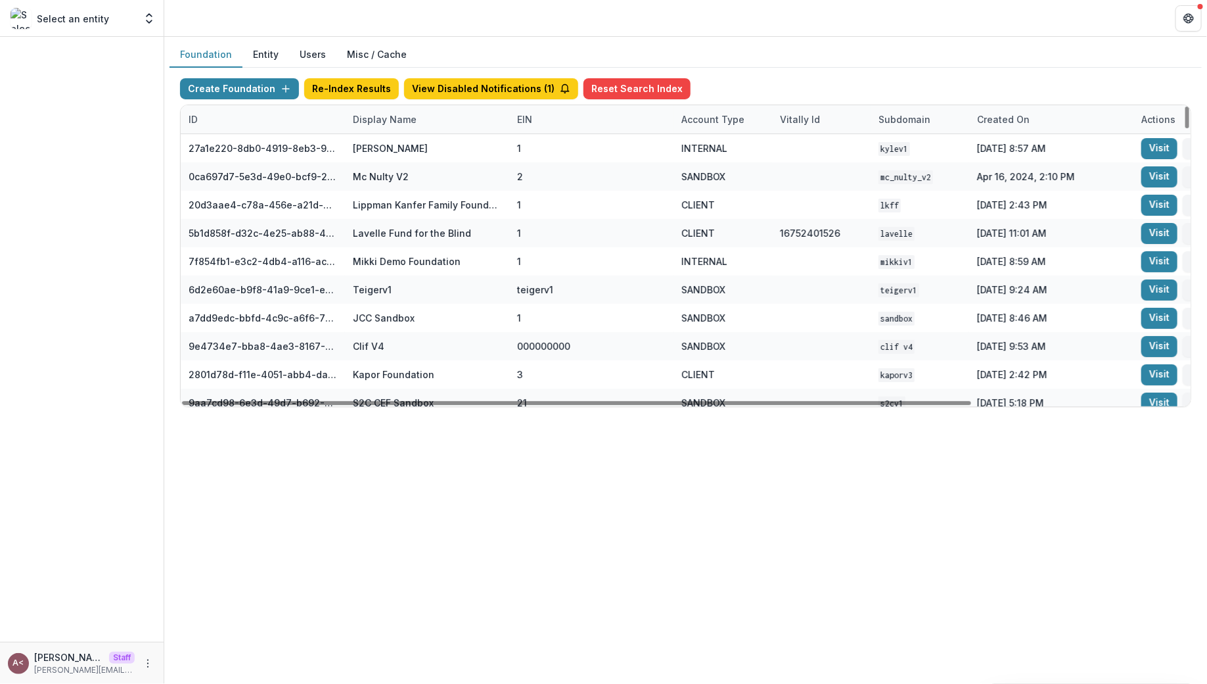 The image size is (1207, 684). I want to click on div: 21, so click(522, 402).